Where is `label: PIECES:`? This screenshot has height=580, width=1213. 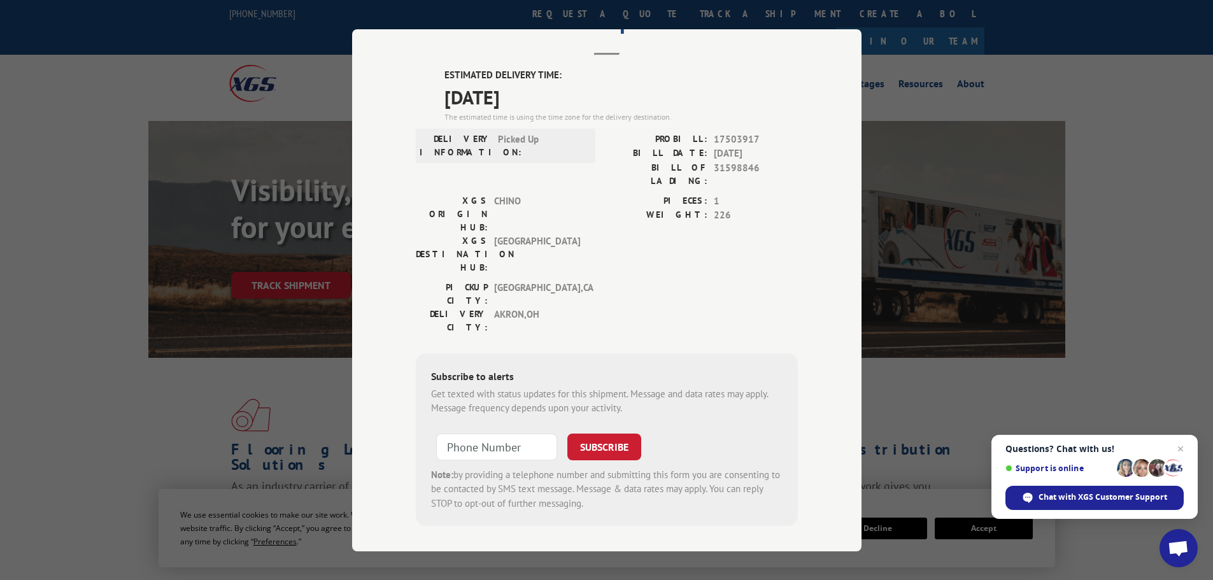
label: PIECES: is located at coordinates (657, 201).